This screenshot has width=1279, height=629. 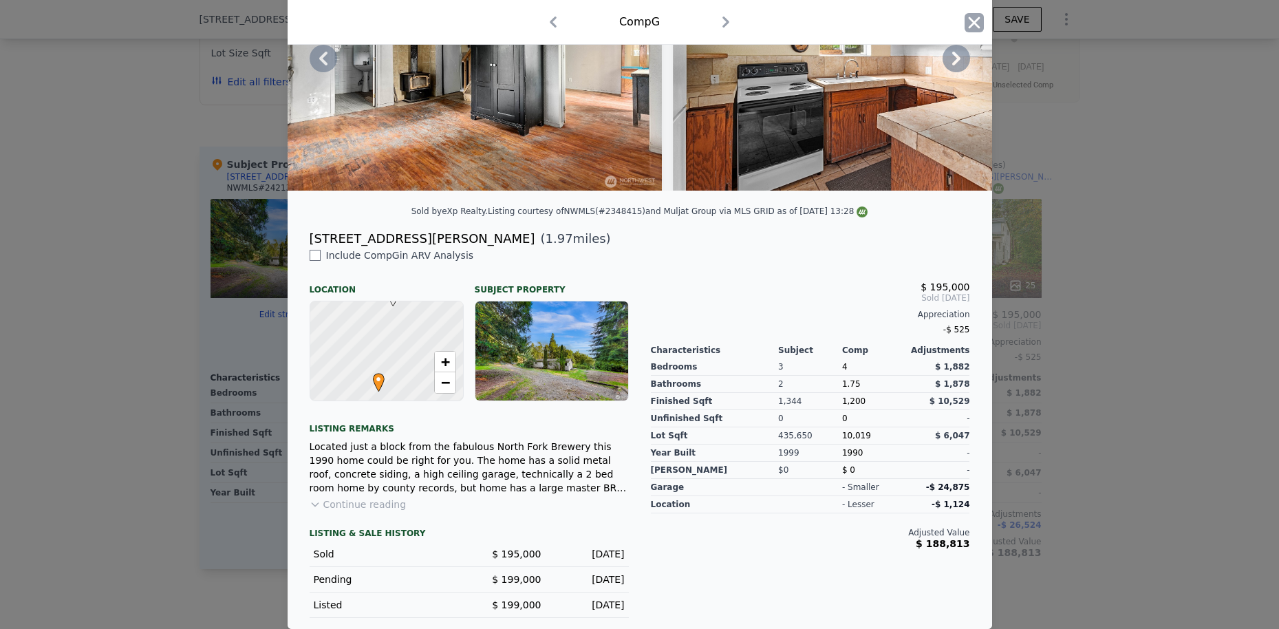 I want to click on div: 1.75, so click(x=874, y=384).